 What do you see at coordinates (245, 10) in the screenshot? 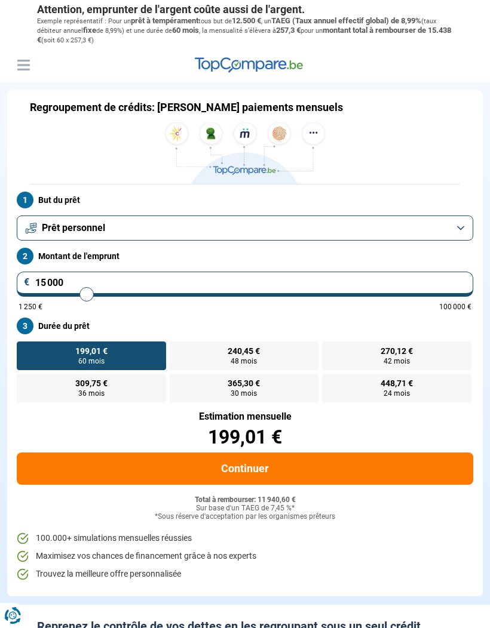
I see `p: Attention, emprunter de l'argent coûte aussi de l'argent.` at bounding box center [245, 10].